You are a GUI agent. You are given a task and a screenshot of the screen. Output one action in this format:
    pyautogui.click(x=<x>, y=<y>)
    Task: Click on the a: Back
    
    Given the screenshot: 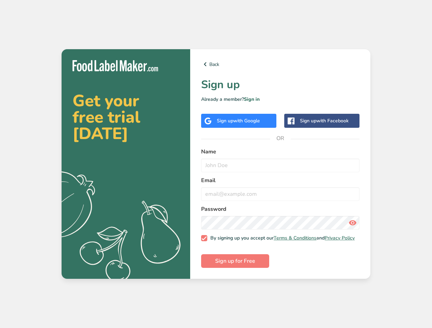 What is the action you would take?
    pyautogui.click(x=280, y=64)
    